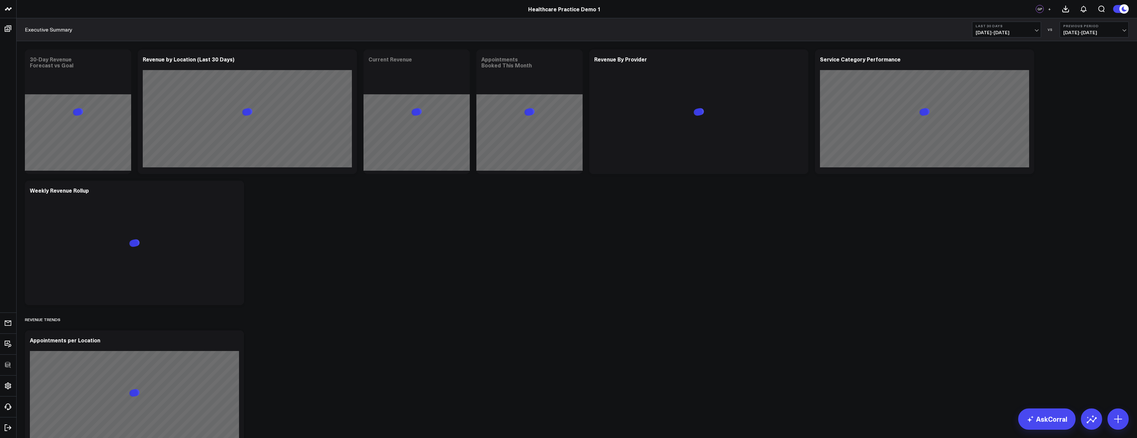 Image resolution: width=1137 pixels, height=438 pixels. What do you see at coordinates (1051, 30) in the screenshot?
I see `div: VS` at bounding box center [1051, 30].